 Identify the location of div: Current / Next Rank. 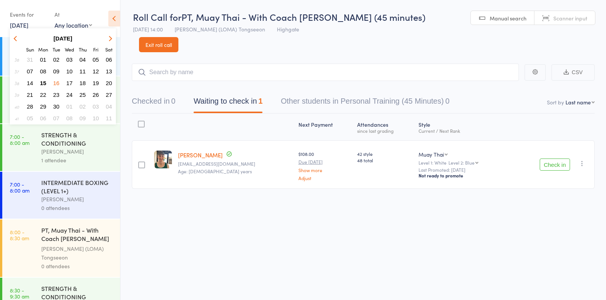
(463, 131).